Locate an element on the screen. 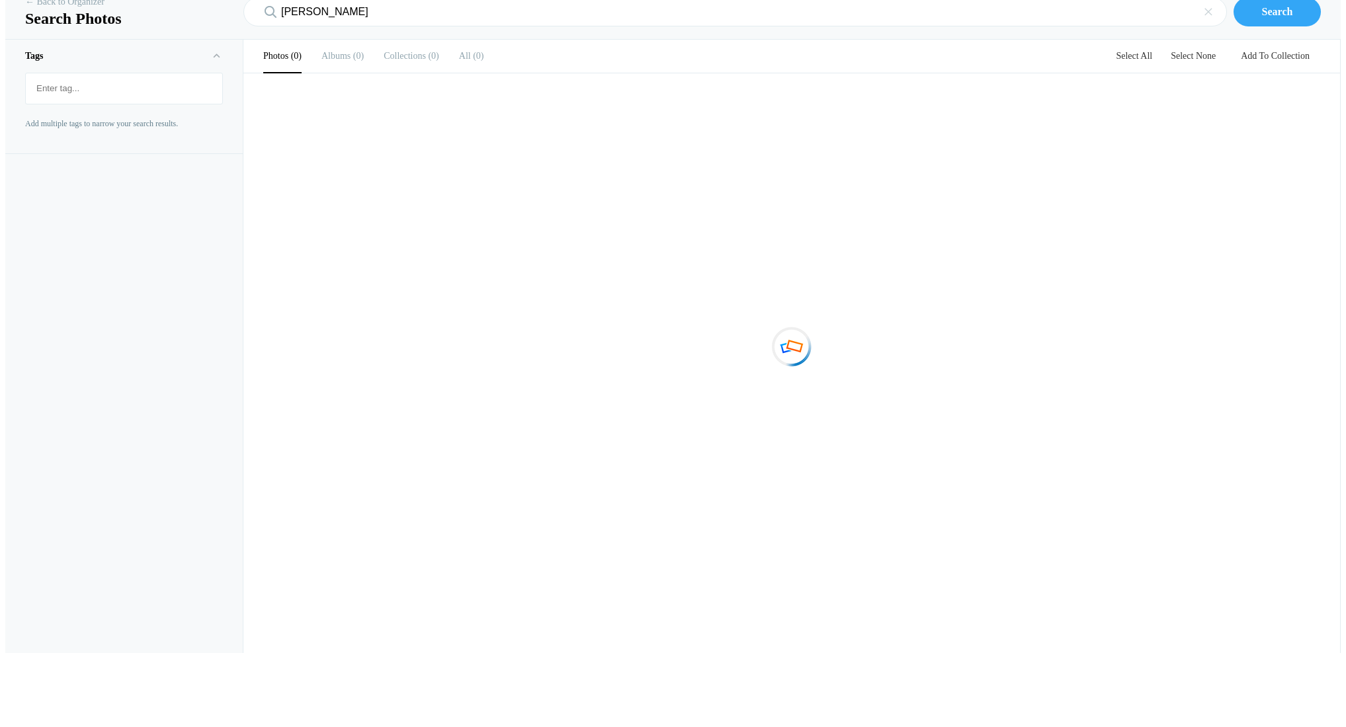  b: Collections is located at coordinates (405, 56).